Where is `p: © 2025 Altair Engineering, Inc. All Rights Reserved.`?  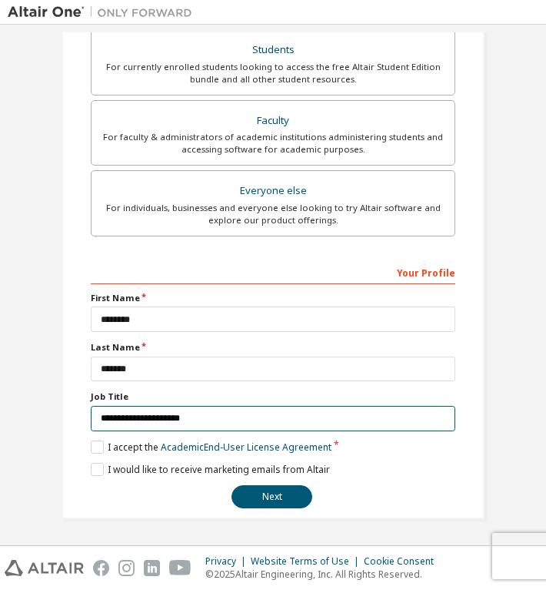 p: © 2025 Altair Engineering, Inc. All Rights Reserved. is located at coordinates (324, 573).